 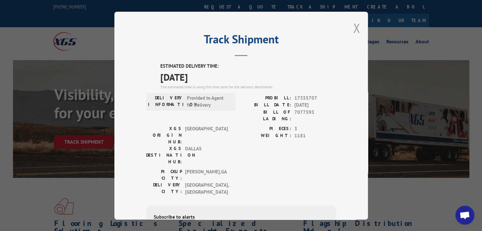 What do you see at coordinates (315, 115) in the screenshot?
I see `span: 7077593` at bounding box center [315, 115].